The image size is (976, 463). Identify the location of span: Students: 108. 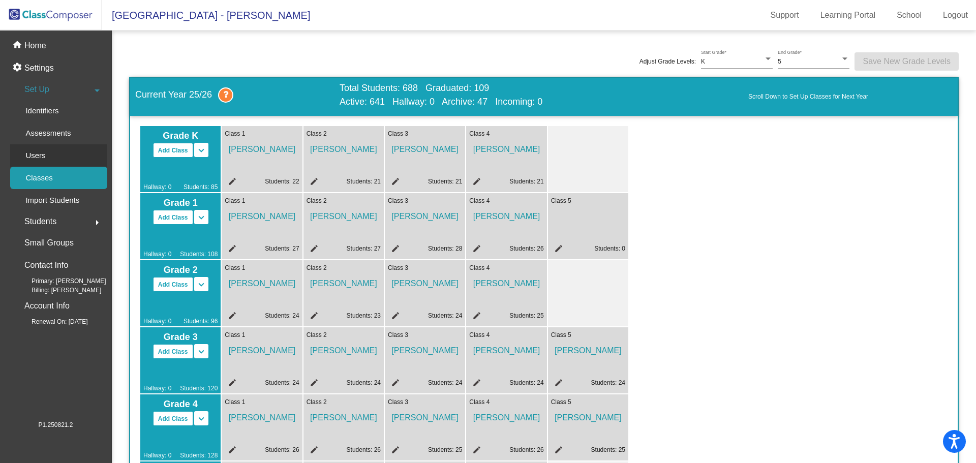
(199, 254).